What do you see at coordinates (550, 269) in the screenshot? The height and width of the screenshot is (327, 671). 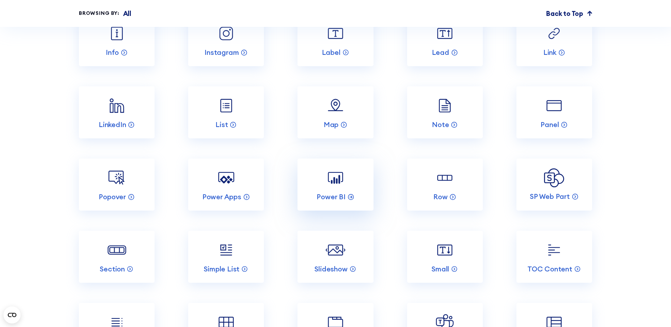 I see `p: TOC Content` at bounding box center [550, 269].